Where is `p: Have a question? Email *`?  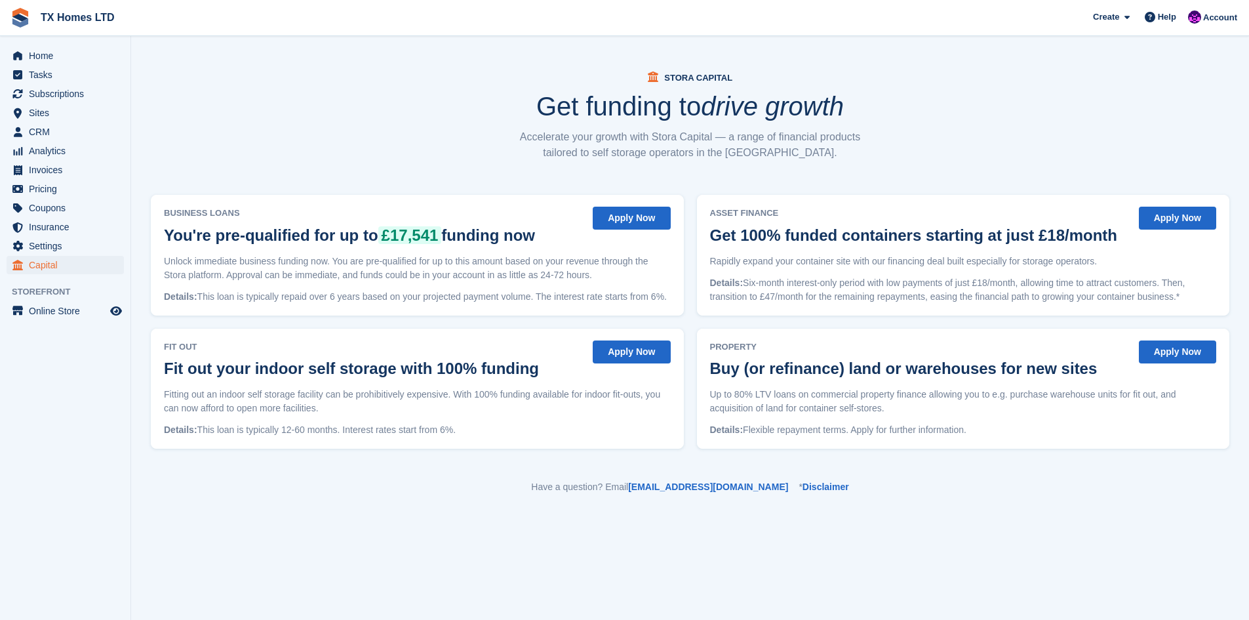 p: Have a question? Email * is located at coordinates (690, 487).